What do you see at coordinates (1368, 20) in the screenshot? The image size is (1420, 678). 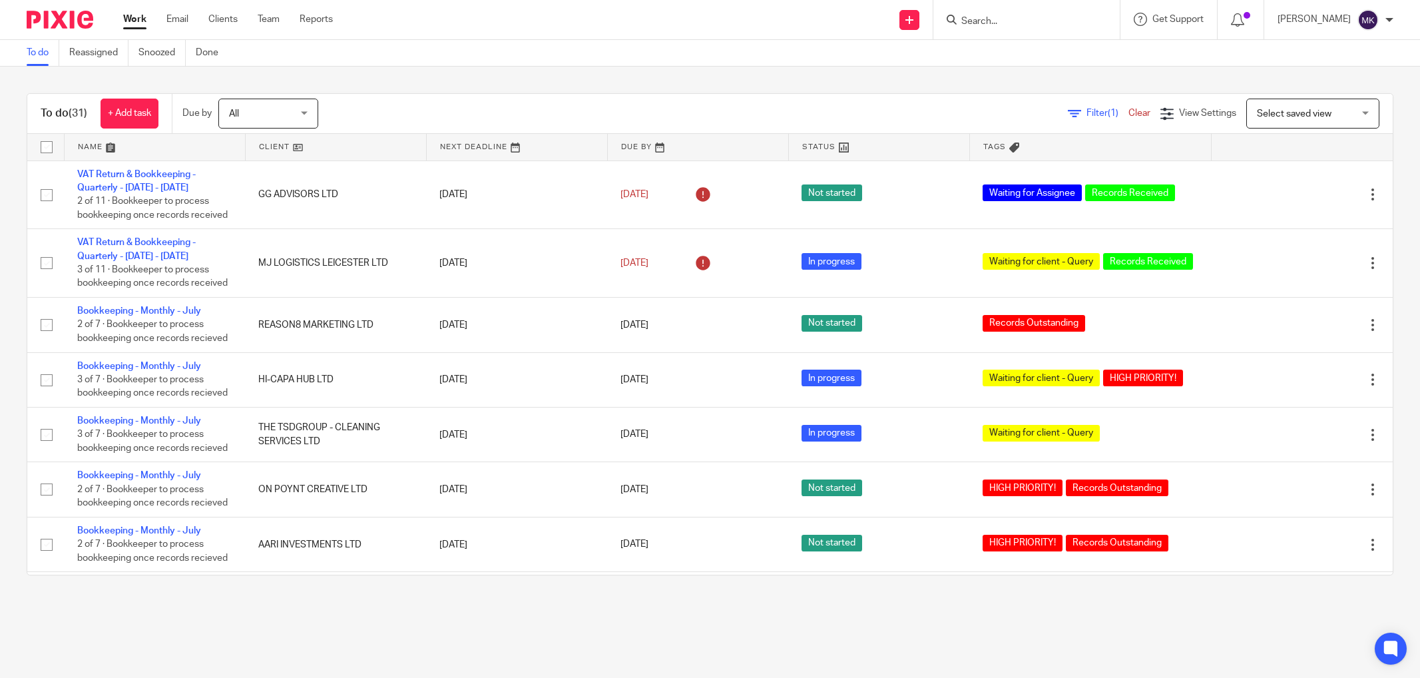 I see `img: svg%3E` at bounding box center [1368, 20].